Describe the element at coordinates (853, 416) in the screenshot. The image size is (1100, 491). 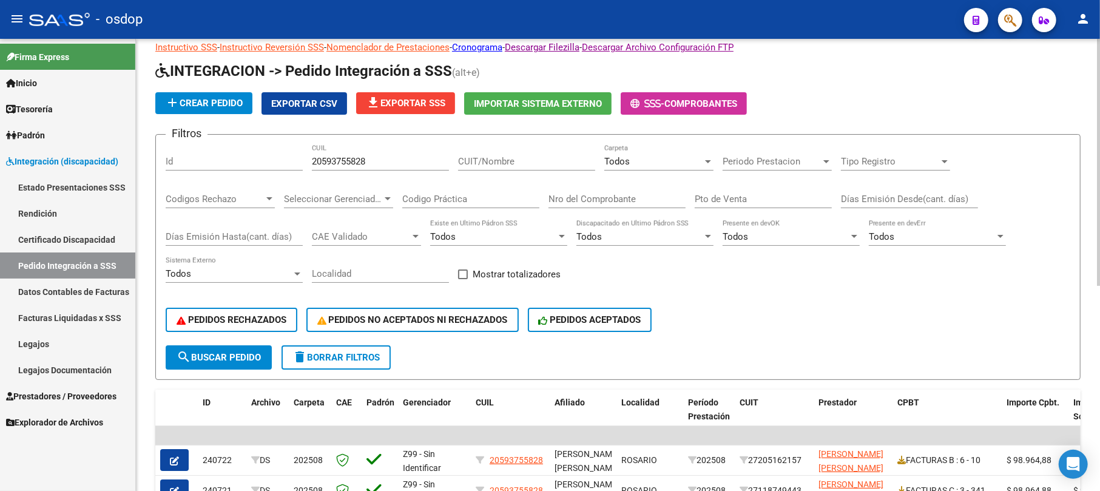
I see `datatable-header-cell: Prestador` at that location.